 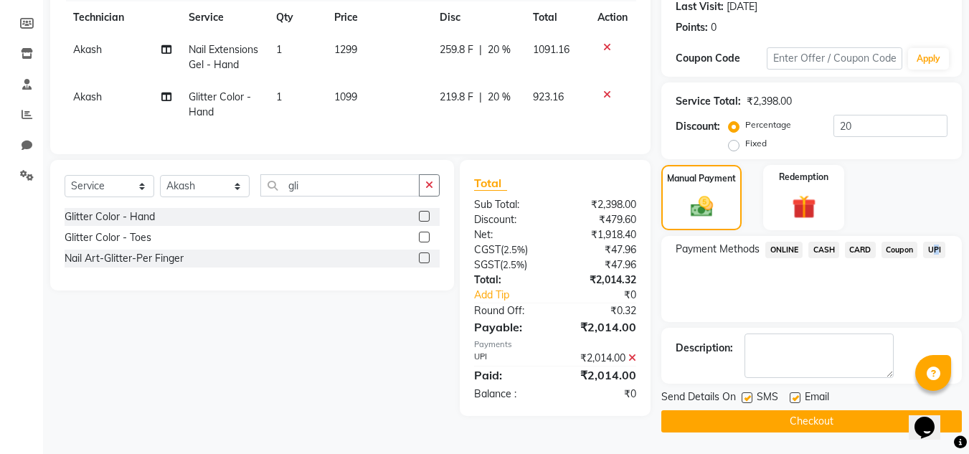 I want to click on div: Total:, so click(x=509, y=280).